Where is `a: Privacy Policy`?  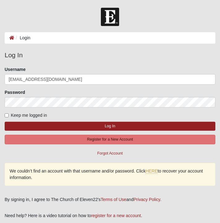 a: Privacy Policy is located at coordinates (147, 199).